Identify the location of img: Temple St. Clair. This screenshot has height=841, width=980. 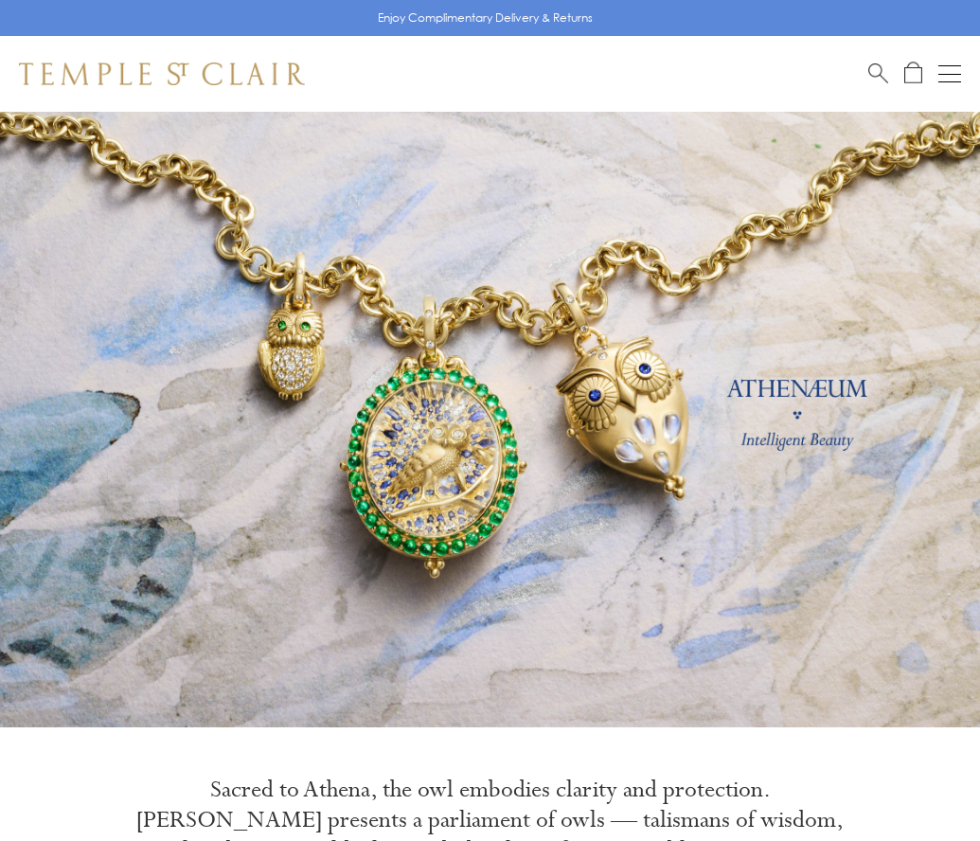
(162, 74).